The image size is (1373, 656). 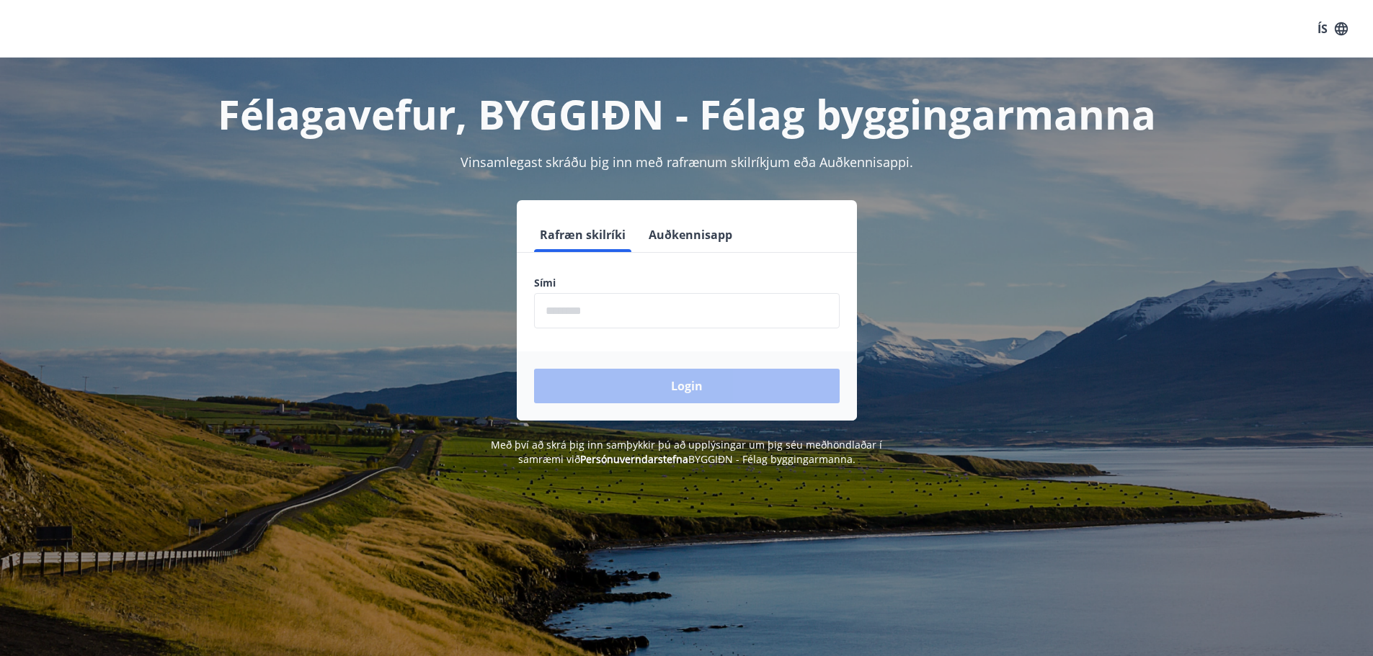 What do you see at coordinates (687, 162) in the screenshot?
I see `span: Vinsamlegast skráðu þig inn með rafrænum skilríkjum eða Auðkennisappi.` at bounding box center [687, 162].